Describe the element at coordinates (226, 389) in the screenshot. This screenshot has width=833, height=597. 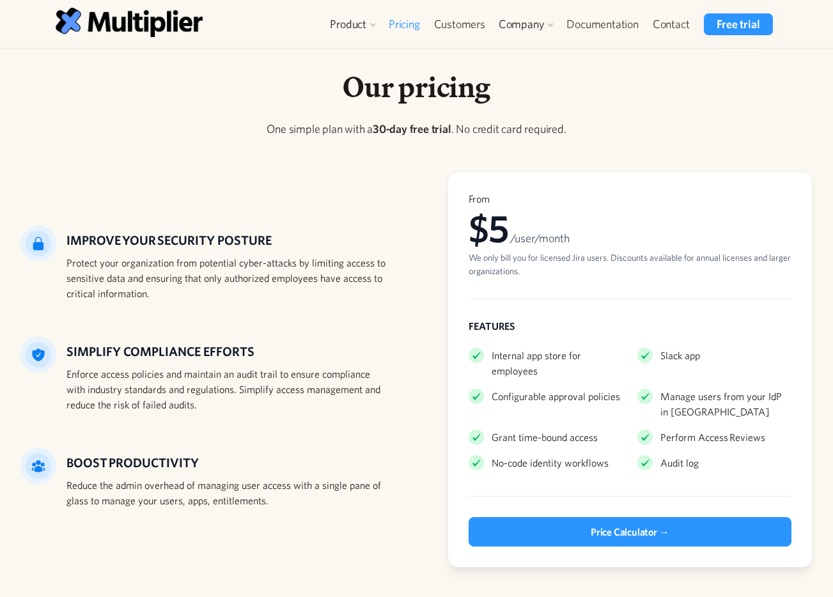
I see `div: Enforce access policies and maintain an audit trail to ensure compliance with industry standards ...` at that location.